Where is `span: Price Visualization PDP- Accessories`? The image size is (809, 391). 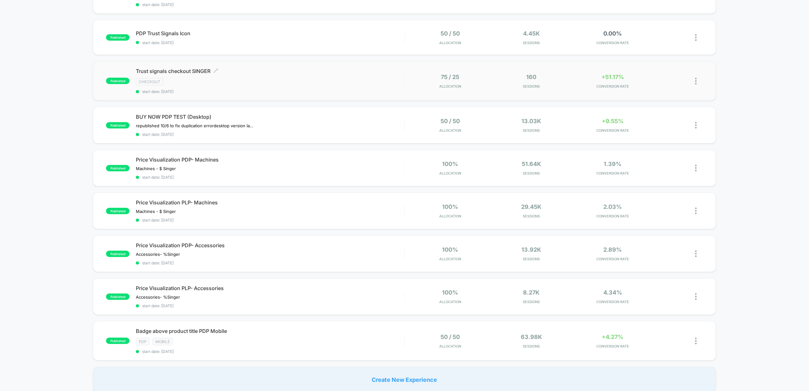 span: Price Visualization PDP- Accessories is located at coordinates (270, 245).